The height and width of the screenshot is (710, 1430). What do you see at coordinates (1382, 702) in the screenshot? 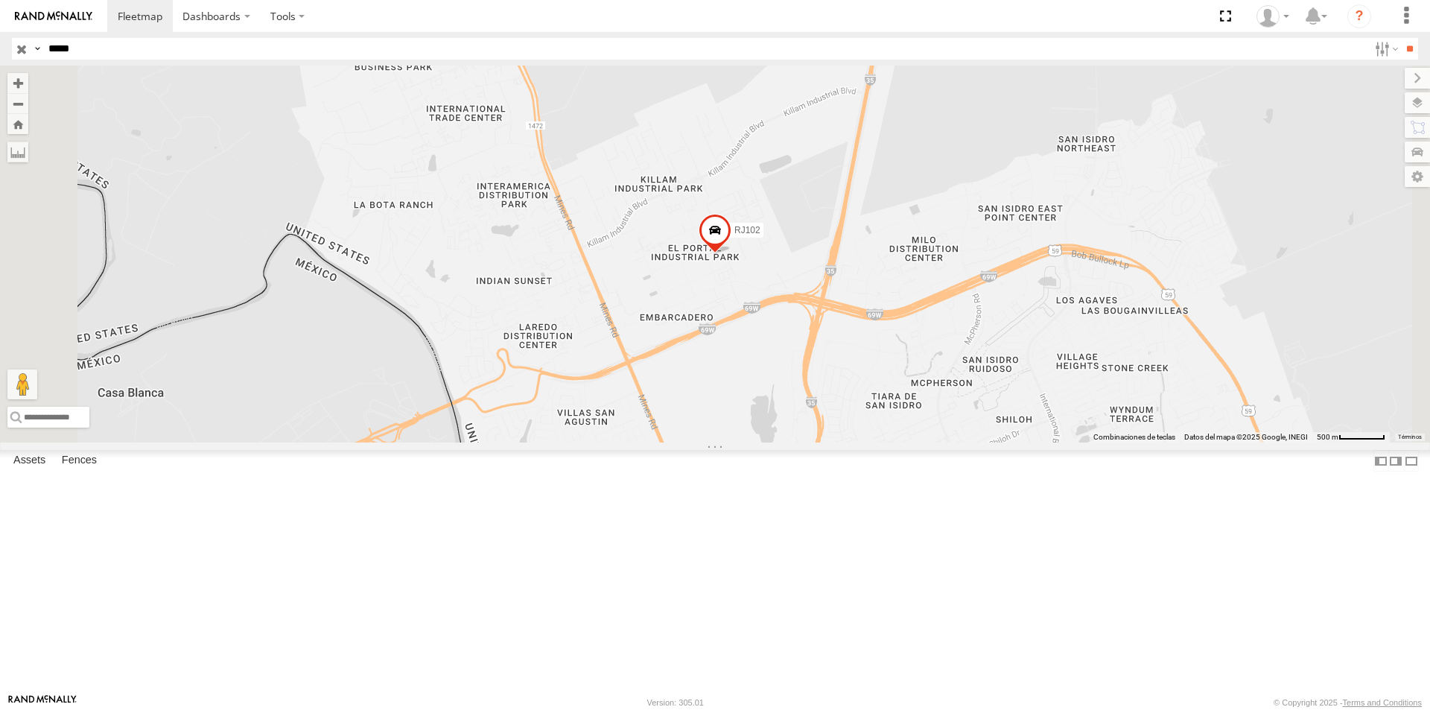
I see `a: Terms and Conditions` at bounding box center [1382, 702].